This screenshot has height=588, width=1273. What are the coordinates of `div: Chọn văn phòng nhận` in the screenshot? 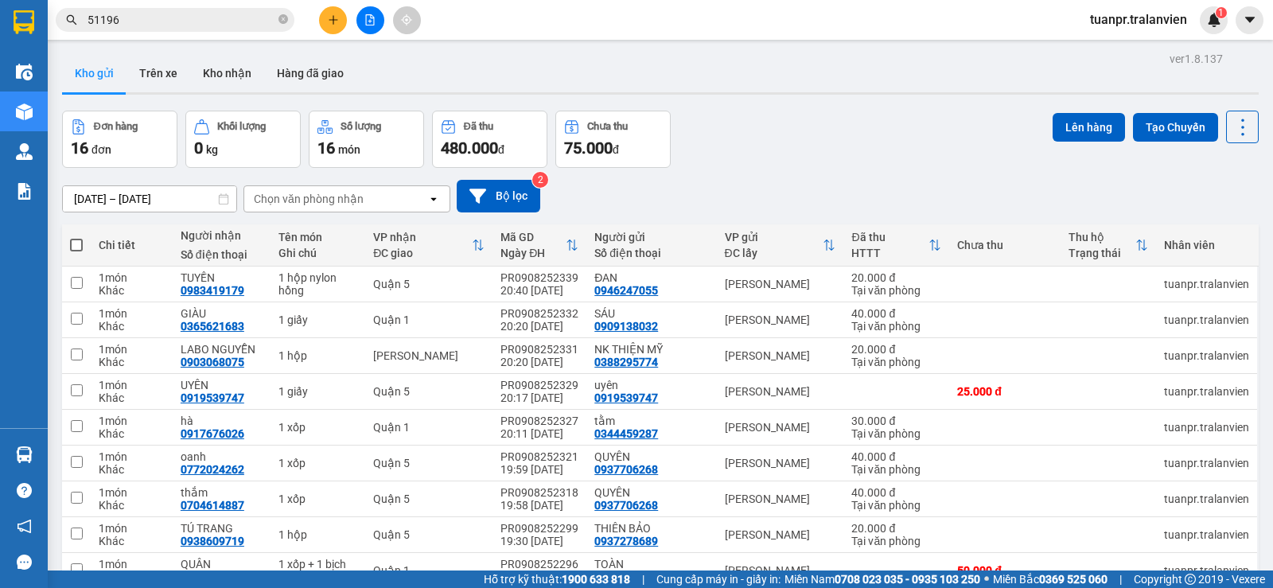 It's located at (309, 199).